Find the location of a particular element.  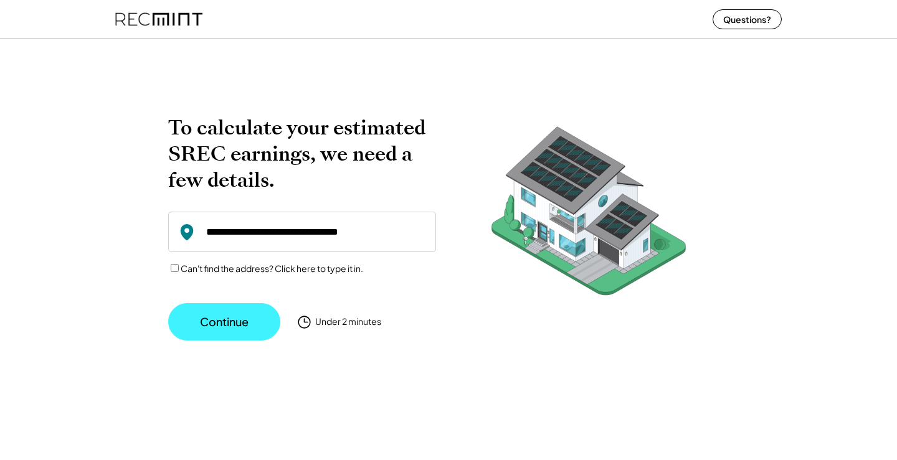

div: Under 2 minutes is located at coordinates (348, 322).